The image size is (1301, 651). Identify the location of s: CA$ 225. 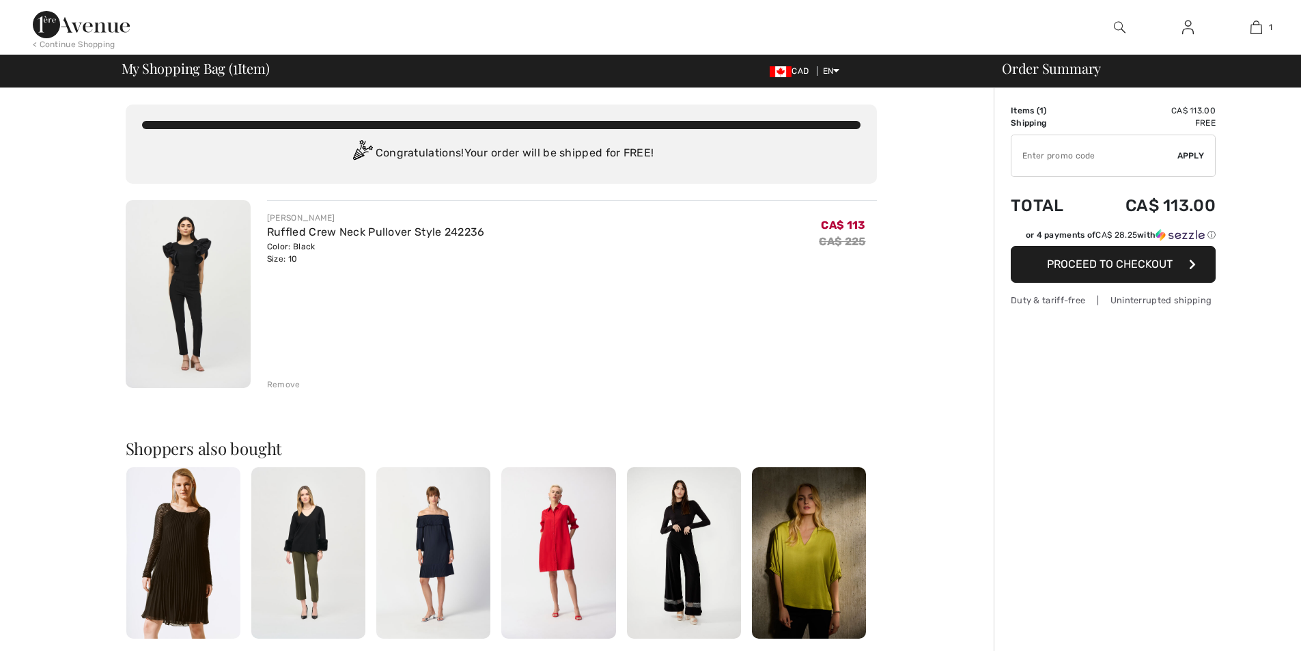
(842, 241).